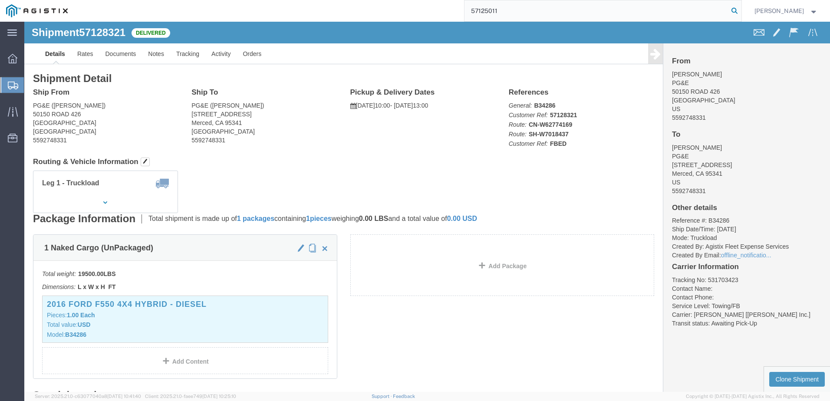 The image size is (830, 401). What do you see at coordinates (780, 11) in the screenshot?
I see `span: Joe Torres` at bounding box center [780, 11].